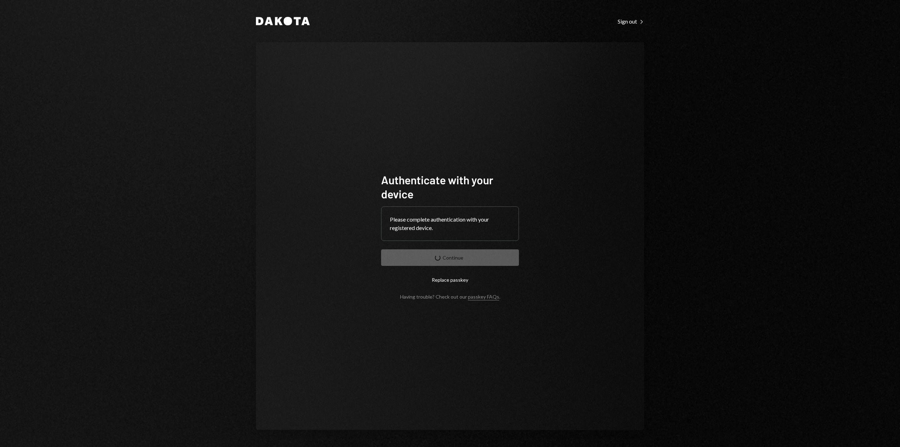 The width and height of the screenshot is (900, 447). I want to click on div: Please complete authentication with your registered device., so click(450, 223).